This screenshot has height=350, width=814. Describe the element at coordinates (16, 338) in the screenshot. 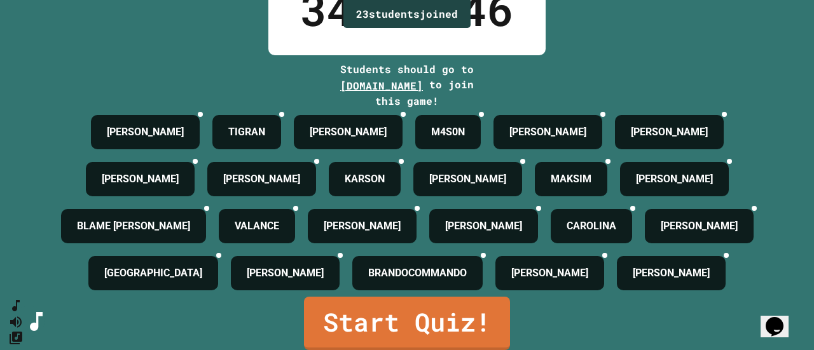

I see `button: Change Music` at that location.